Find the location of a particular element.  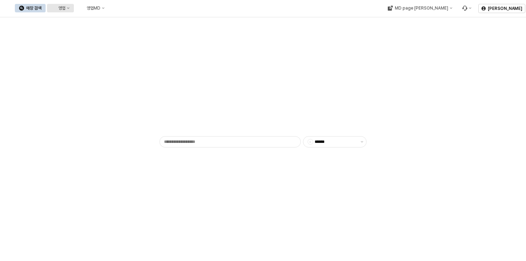

div: MD page 이동 is located at coordinates (420, 8).